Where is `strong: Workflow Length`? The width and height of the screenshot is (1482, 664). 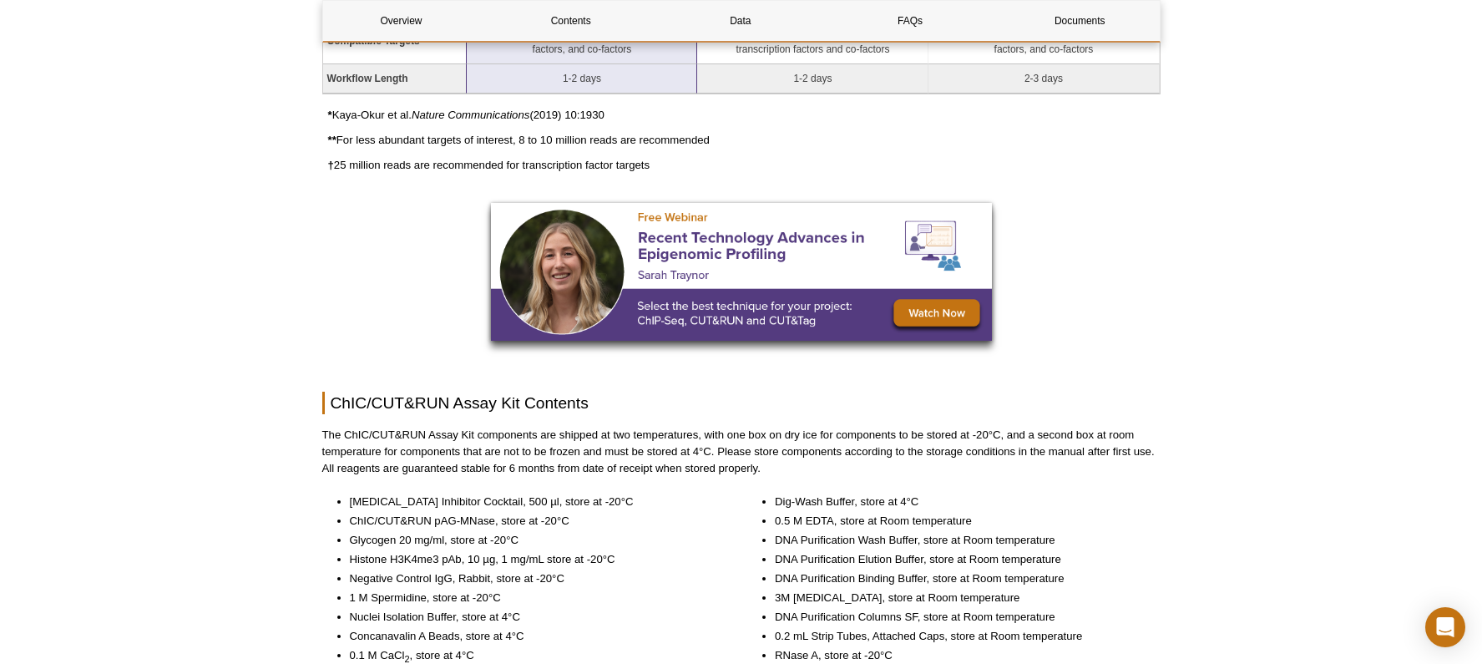
strong: Workflow Length is located at coordinates (367, 78).